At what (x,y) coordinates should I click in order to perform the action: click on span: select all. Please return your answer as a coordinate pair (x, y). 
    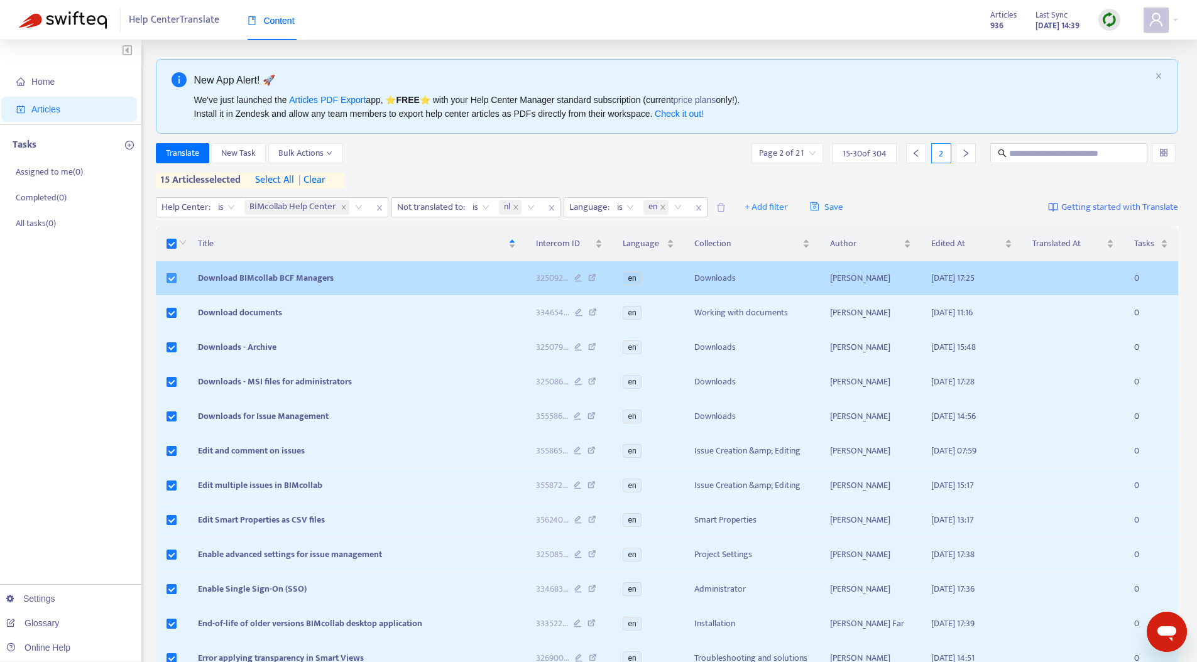
    Looking at the image, I should click on (275, 180).